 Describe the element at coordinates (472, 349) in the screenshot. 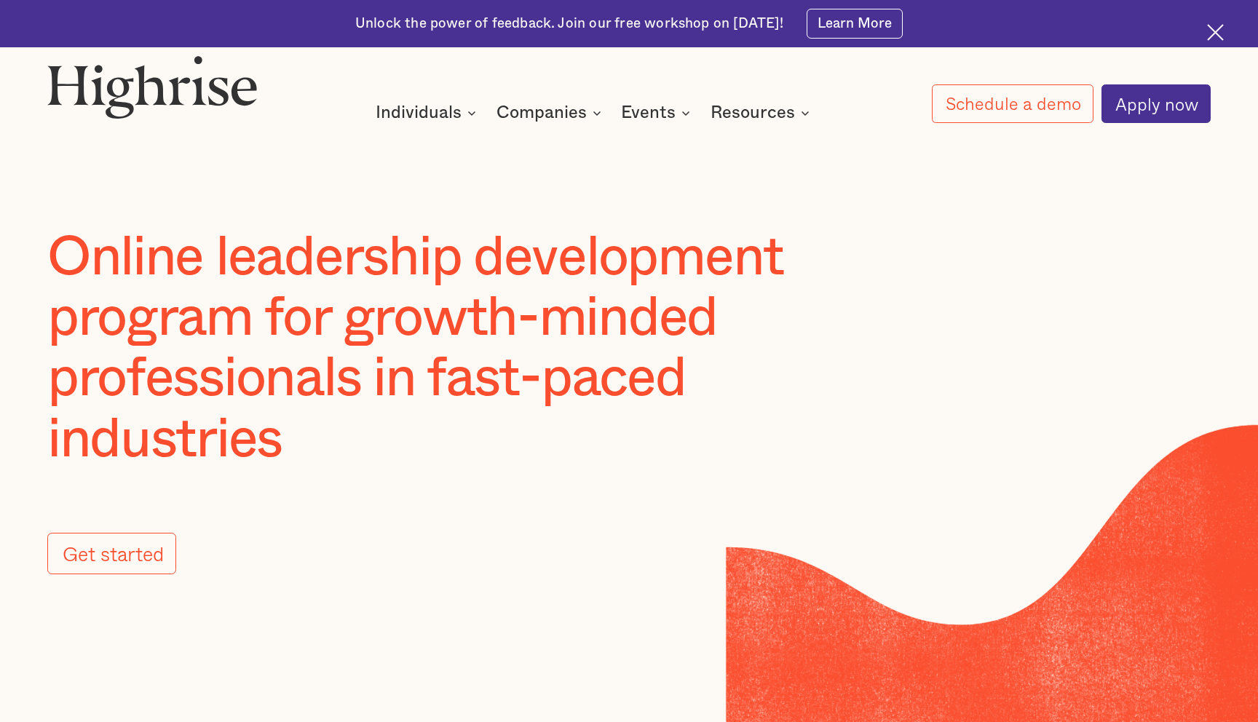

I see `h1: Online leadership development program for growth-minded professionals in fast-paced industries` at that location.